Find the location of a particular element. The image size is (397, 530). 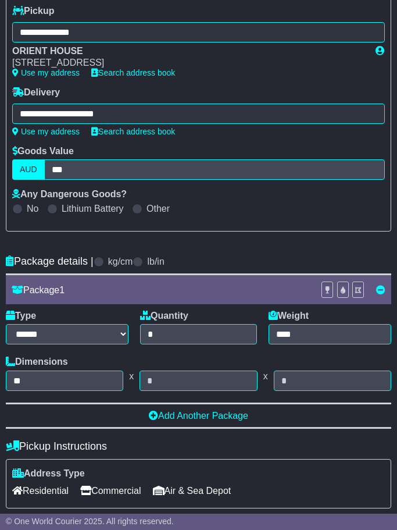

label: Any Dangerous Goods? is located at coordinates (69, 194).